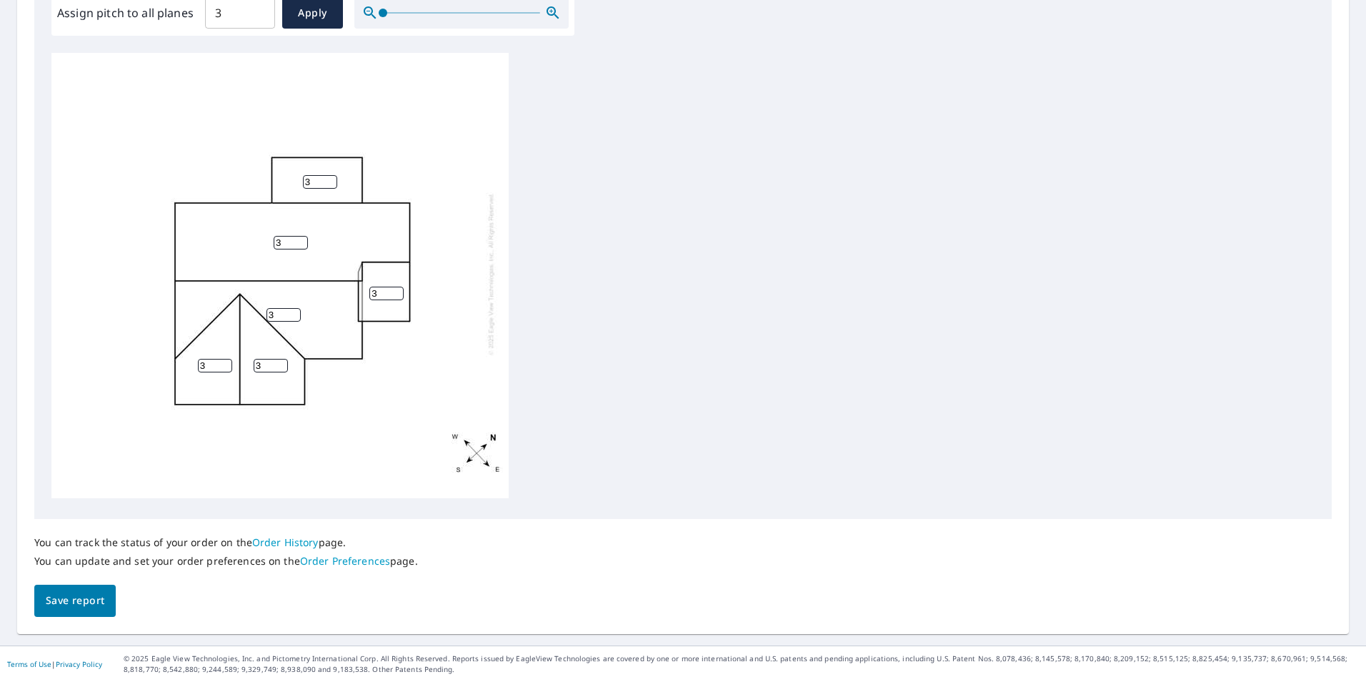  What do you see at coordinates (226, 542) in the screenshot?
I see `p: You can track the status of your order on the page.` at bounding box center [226, 542].